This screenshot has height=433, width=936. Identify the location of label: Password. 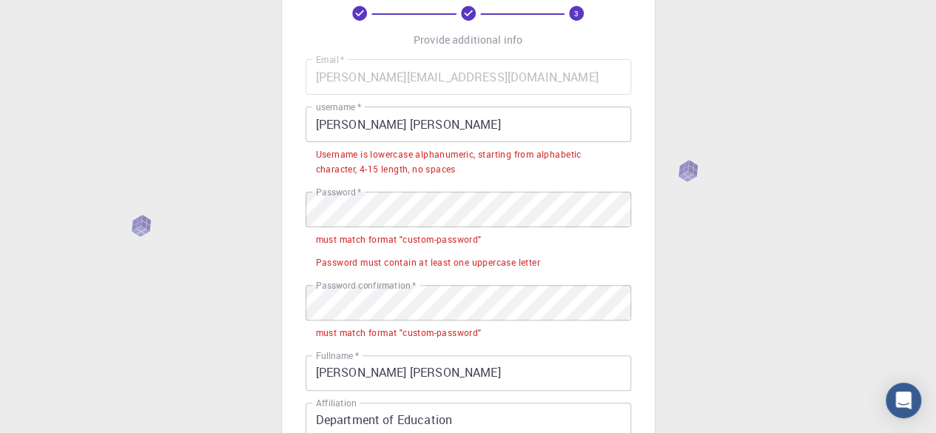
(338, 192).